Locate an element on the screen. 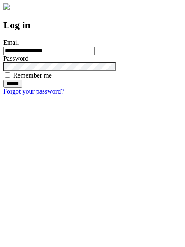  a: Forgot your password? is located at coordinates (33, 91).